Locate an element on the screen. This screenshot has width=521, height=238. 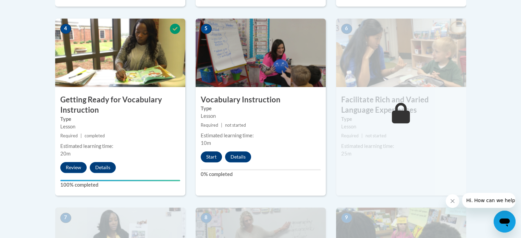
h3: Getting Ready for Vocabulary Instruction is located at coordinates (120, 105).